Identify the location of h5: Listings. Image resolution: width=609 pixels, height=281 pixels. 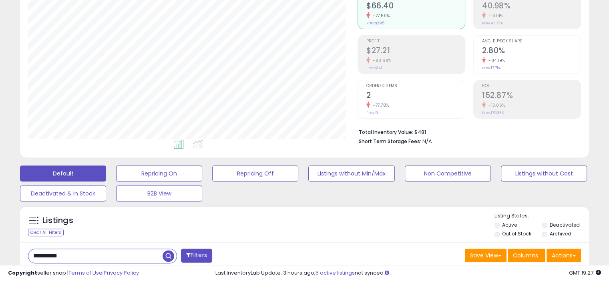
(58, 221).